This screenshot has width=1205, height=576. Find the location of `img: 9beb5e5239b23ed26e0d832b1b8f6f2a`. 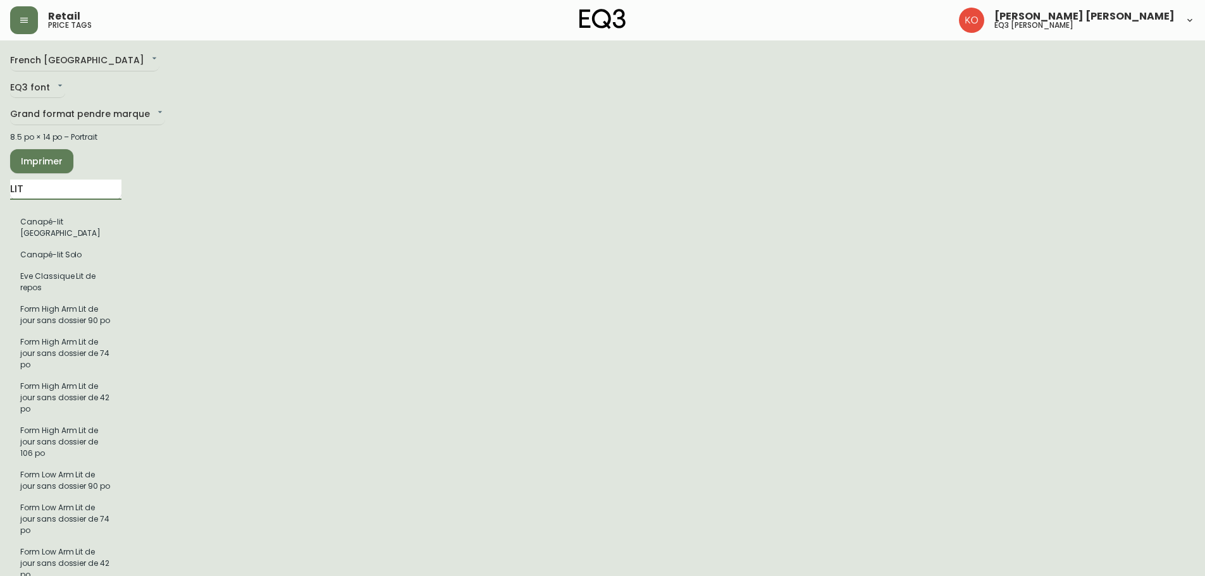

img: 9beb5e5239b23ed26e0d832b1b8f6f2a is located at coordinates (972, 20).